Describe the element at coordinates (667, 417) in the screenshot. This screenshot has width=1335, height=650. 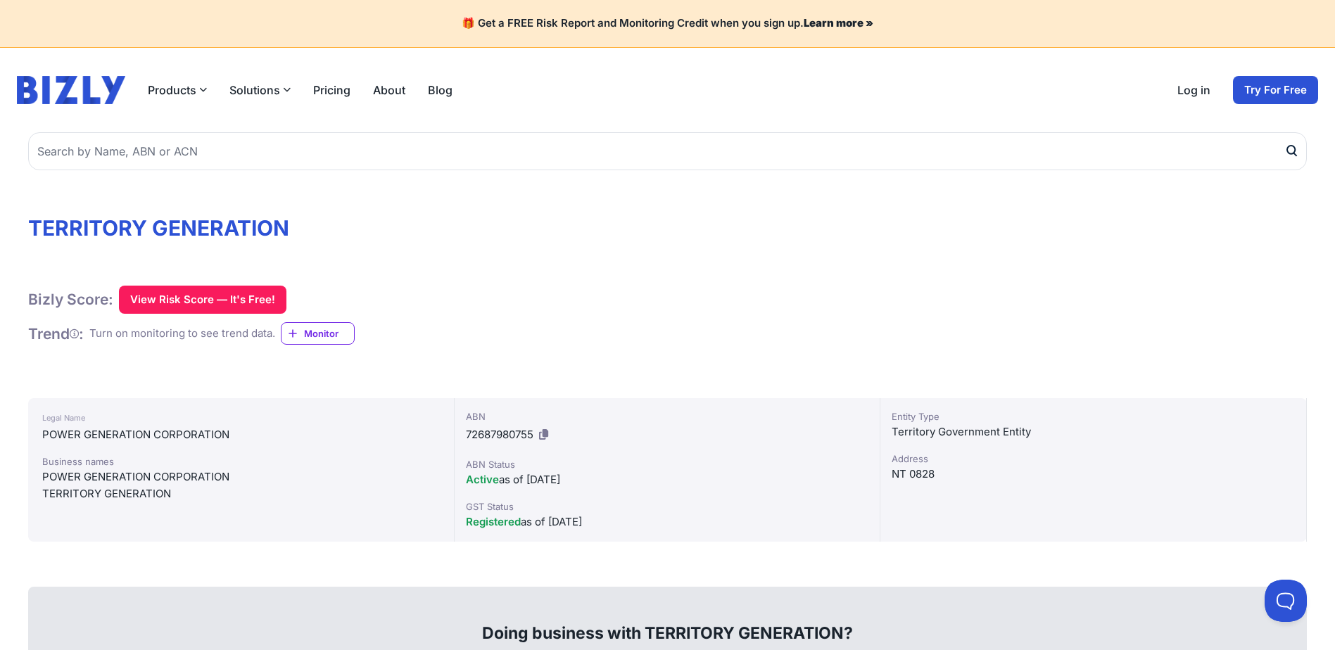
I see `div: ABN` at that location.